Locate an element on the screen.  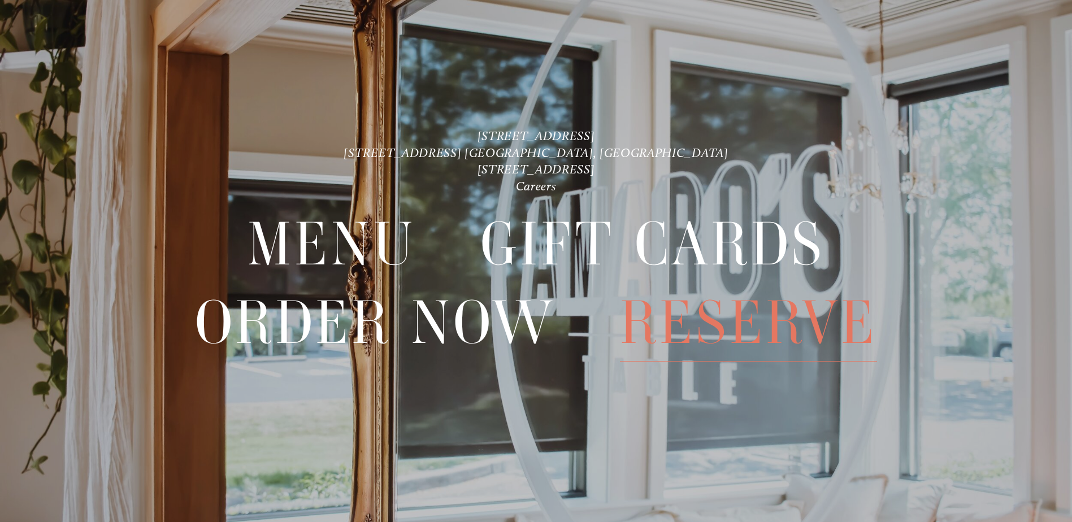
a: Menu is located at coordinates (332, 244).